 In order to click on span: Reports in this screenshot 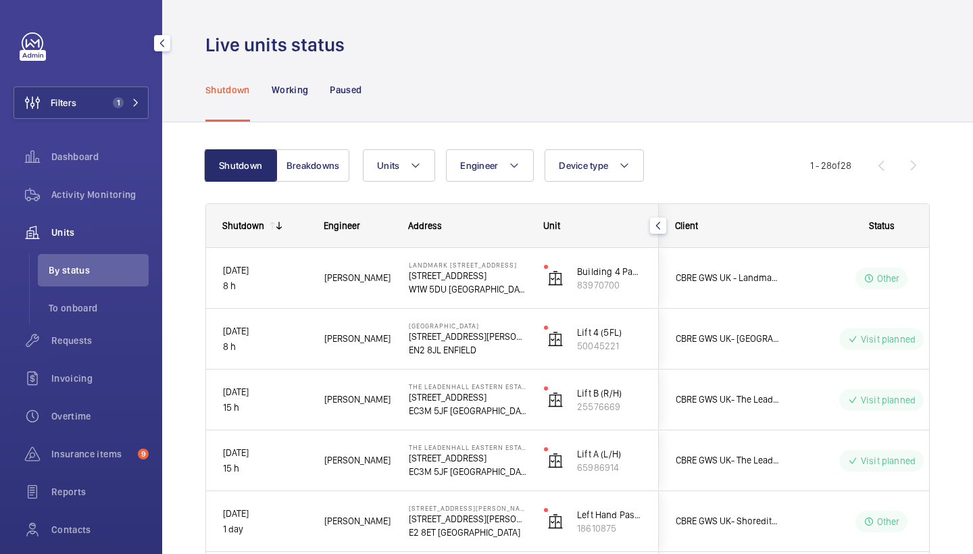, I will do `click(100, 492)`.